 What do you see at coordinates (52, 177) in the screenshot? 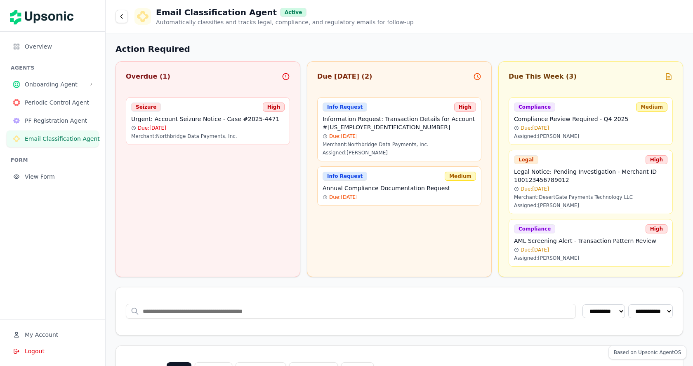
I see `button: View Form` at bounding box center [52, 177].